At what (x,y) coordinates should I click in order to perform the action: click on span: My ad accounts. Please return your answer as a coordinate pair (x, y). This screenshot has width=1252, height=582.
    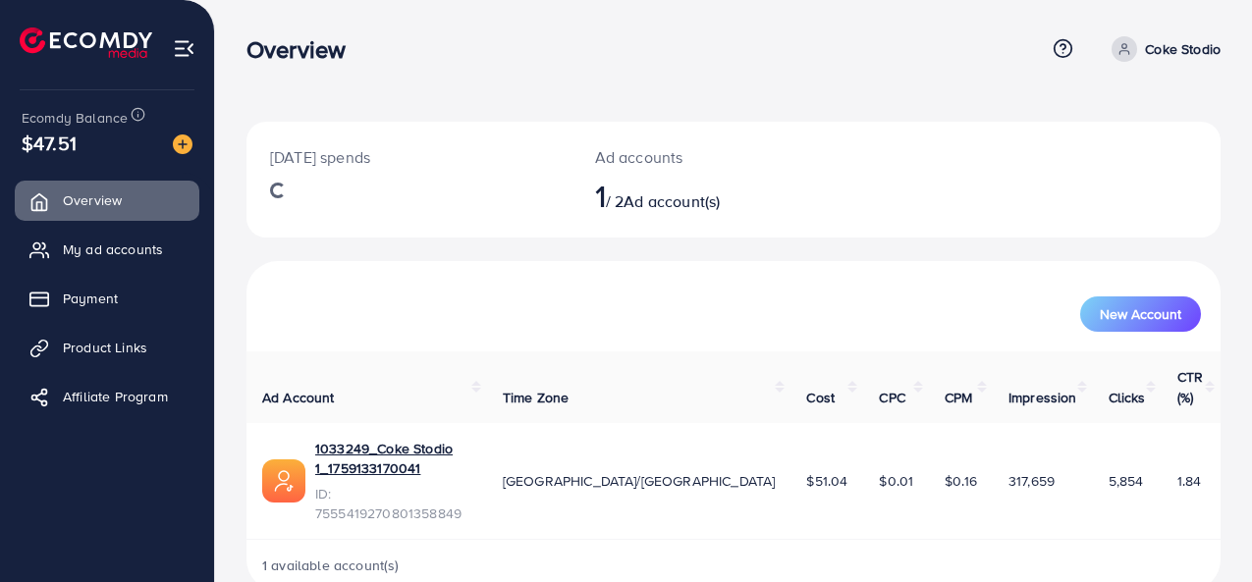
    Looking at the image, I should click on (113, 249).